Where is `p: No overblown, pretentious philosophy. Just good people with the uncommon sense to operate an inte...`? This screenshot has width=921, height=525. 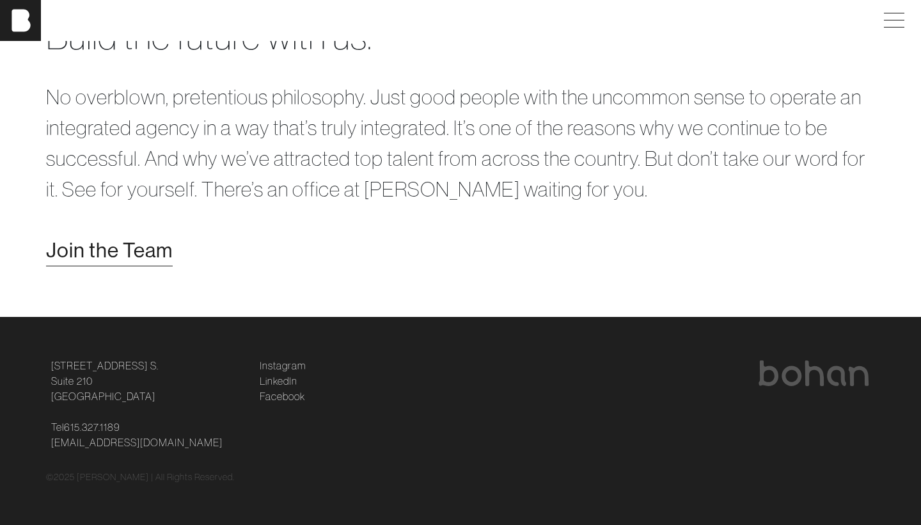 p: No overblown, pretentious philosophy. Just good people with the uncommon sense to operate an inte... is located at coordinates (461, 143).